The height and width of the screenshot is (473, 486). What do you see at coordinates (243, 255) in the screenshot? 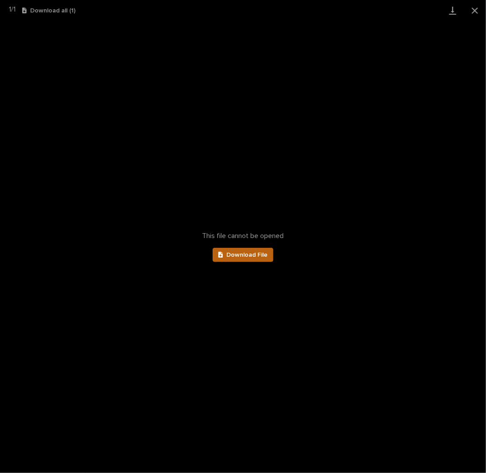
I see `a: Download File` at bounding box center [243, 255].